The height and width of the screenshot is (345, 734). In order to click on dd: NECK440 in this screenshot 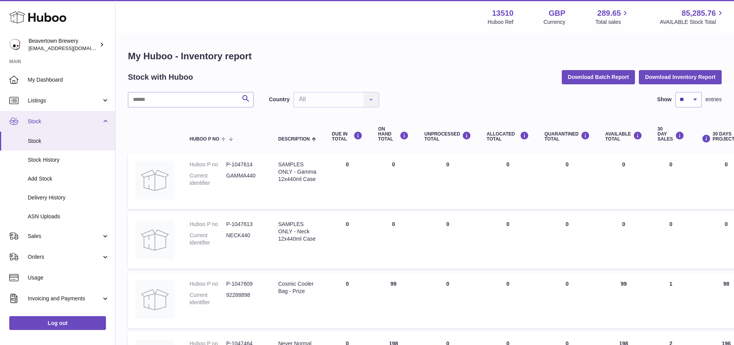, I will do `click(244, 239)`.